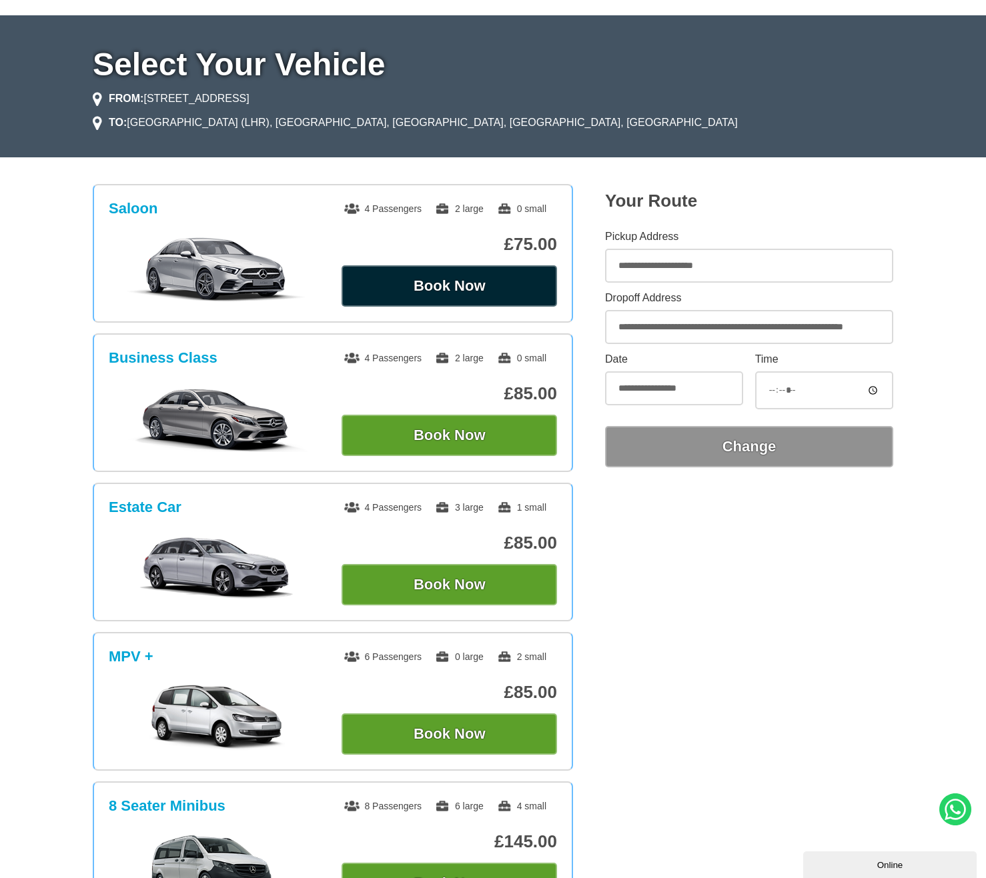  Describe the element at coordinates (459, 657) in the screenshot. I see `span: 0 large` at that location.